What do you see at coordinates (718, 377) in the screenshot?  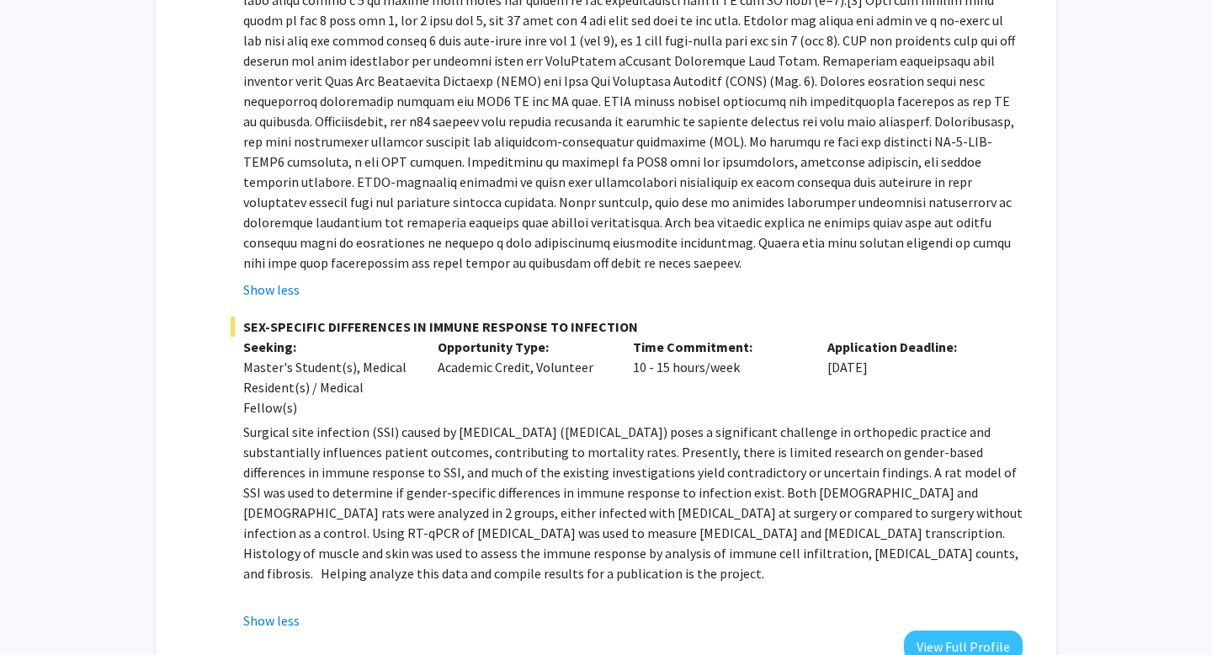 I see `div: 10 - 15 hours/week` at bounding box center [718, 377].